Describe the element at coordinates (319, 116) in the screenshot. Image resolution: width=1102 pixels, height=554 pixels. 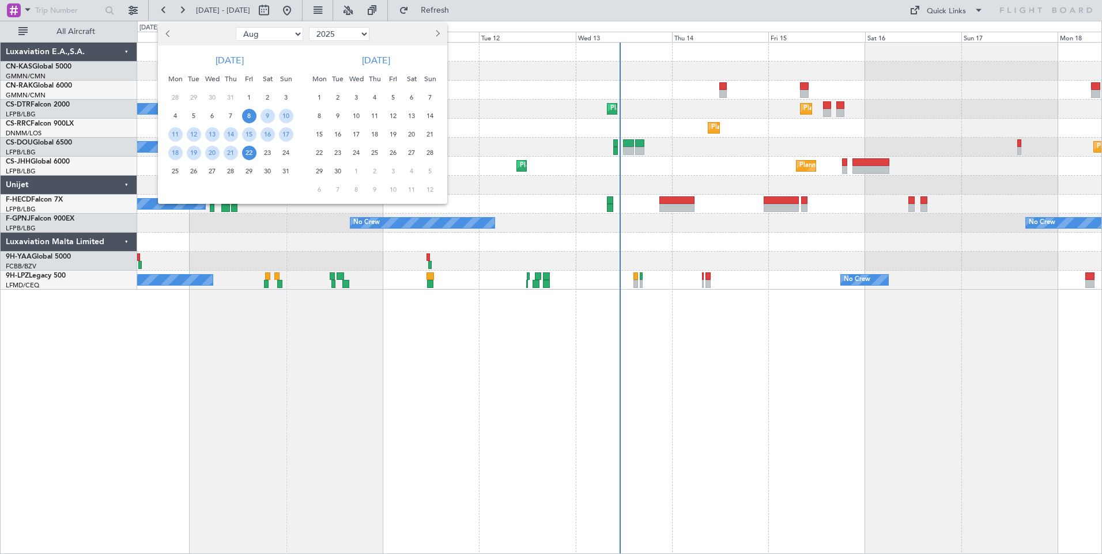
I see `div: 8-9-2025` at that location.